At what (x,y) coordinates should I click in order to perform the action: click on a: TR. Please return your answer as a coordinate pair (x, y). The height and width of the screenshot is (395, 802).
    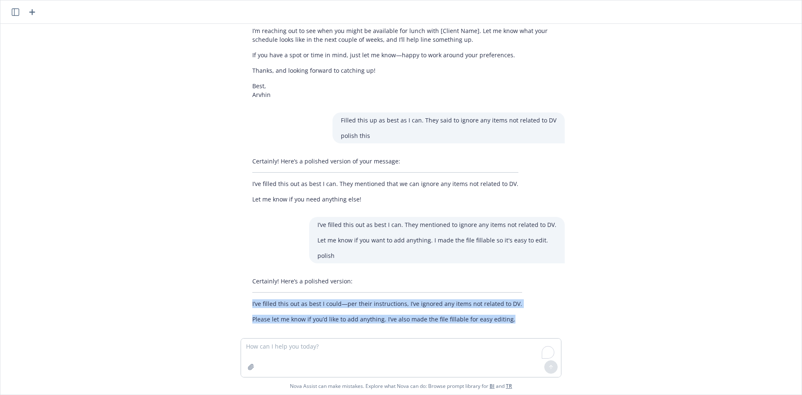
    Looking at the image, I should click on (508, 385).